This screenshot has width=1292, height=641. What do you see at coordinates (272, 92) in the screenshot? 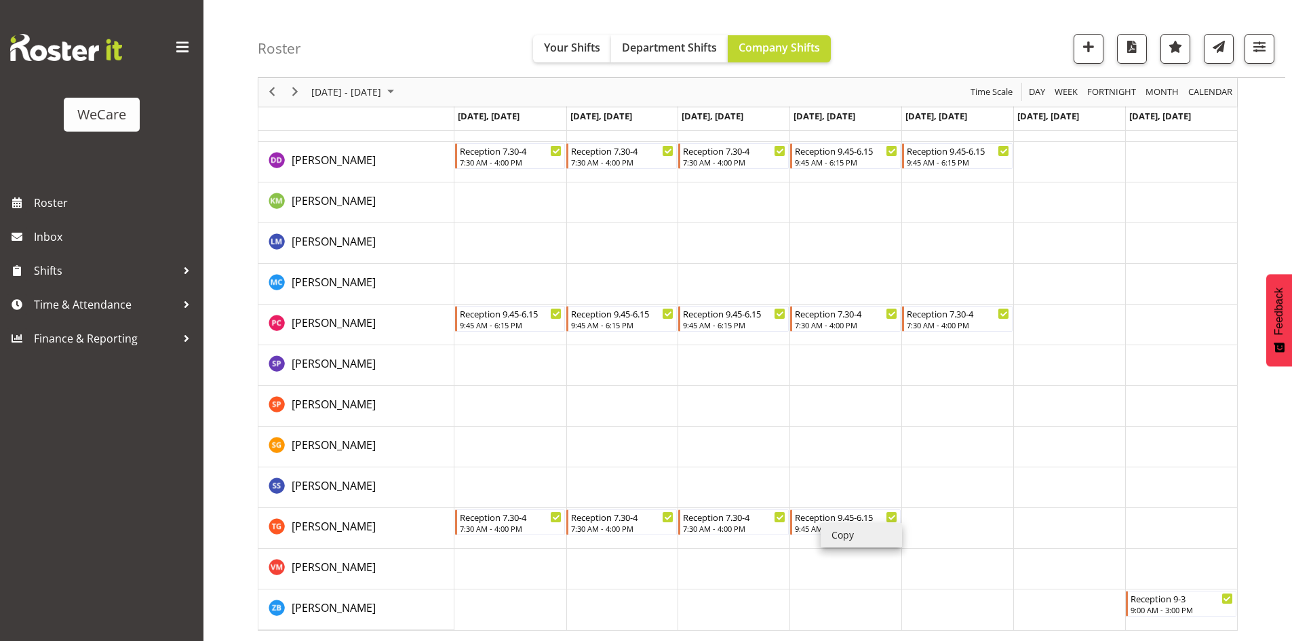
I see `button: Previous` at bounding box center [272, 92].